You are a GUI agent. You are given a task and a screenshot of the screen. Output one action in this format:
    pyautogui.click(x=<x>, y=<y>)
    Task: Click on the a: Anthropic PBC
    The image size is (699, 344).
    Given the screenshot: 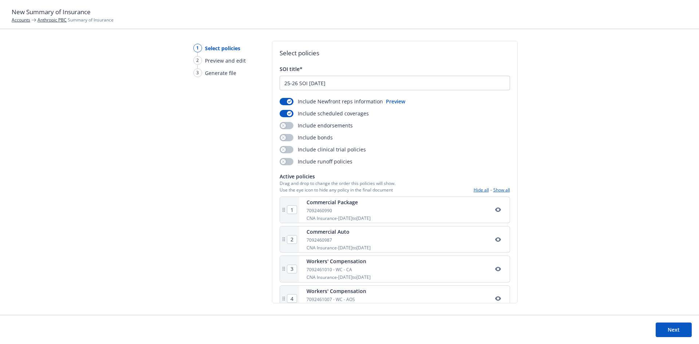 What is the action you would take?
    pyautogui.click(x=52, y=20)
    